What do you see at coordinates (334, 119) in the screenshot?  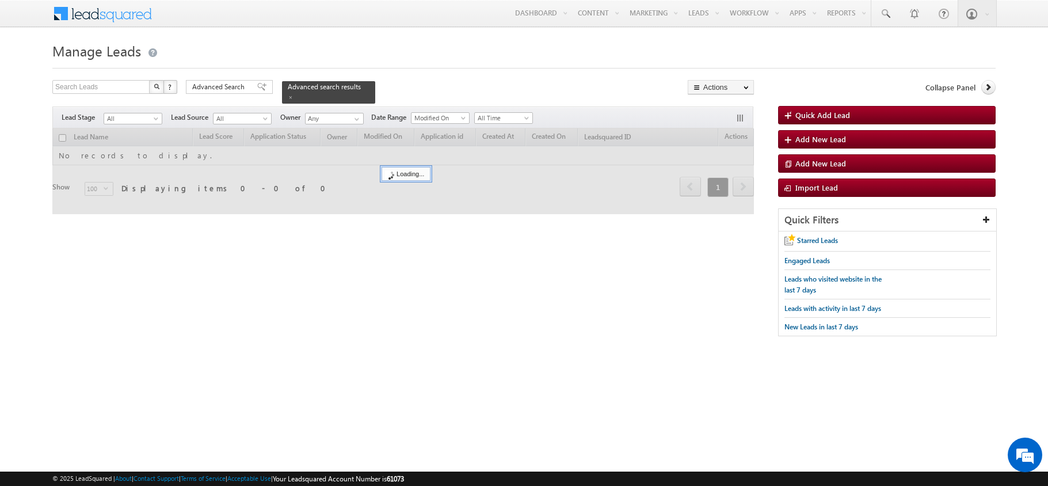 I see `input: Type to Search` at bounding box center [334, 119].